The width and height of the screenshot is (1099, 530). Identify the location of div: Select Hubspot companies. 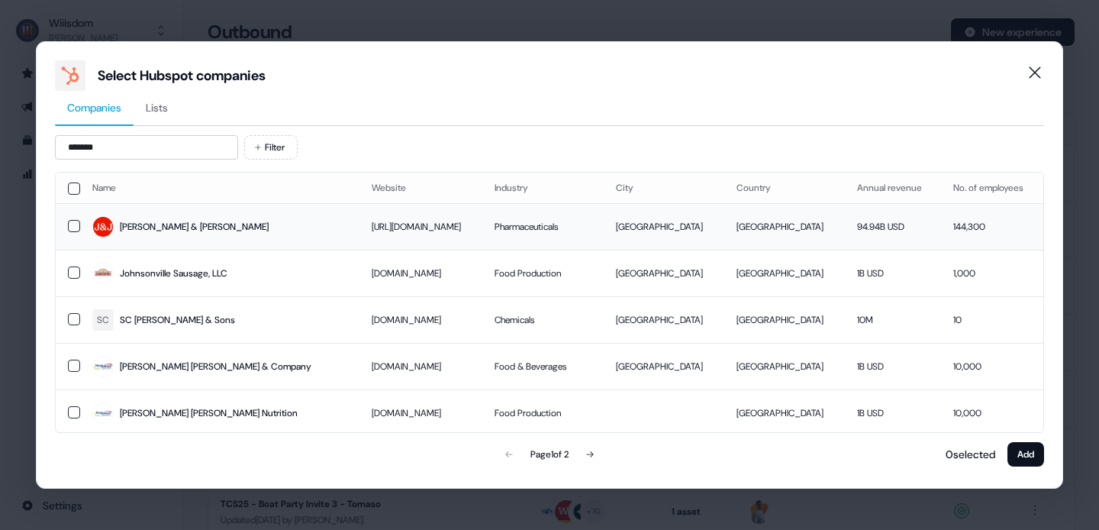
(182, 76).